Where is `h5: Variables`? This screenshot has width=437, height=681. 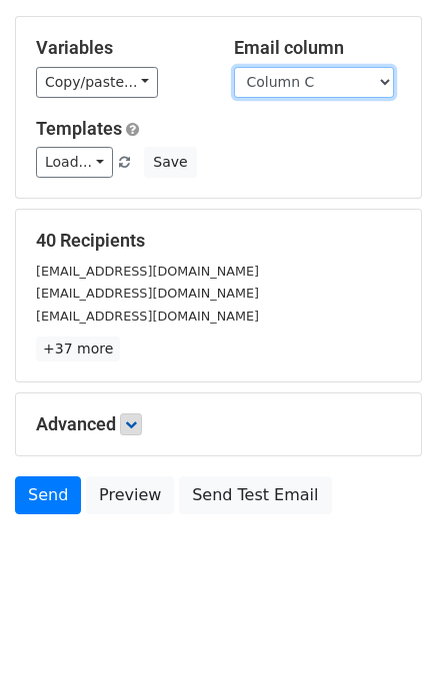
h5: Variables is located at coordinates (120, 48).